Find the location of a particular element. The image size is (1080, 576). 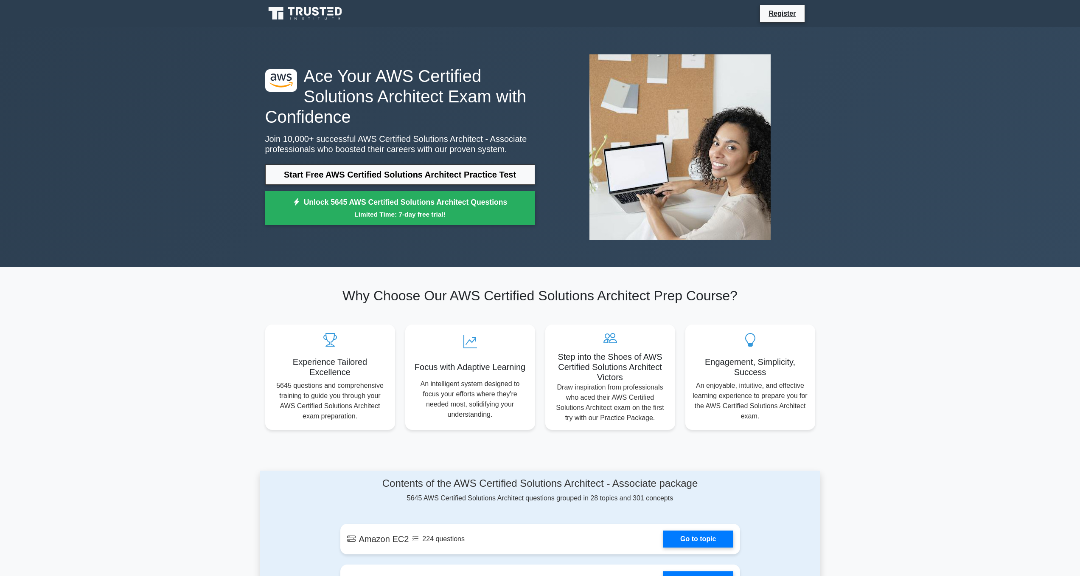

div: 5645 AWS Certified Solutions Architect questions grouped in 28 topics and 301 concepts is located at coordinates (540, 490).